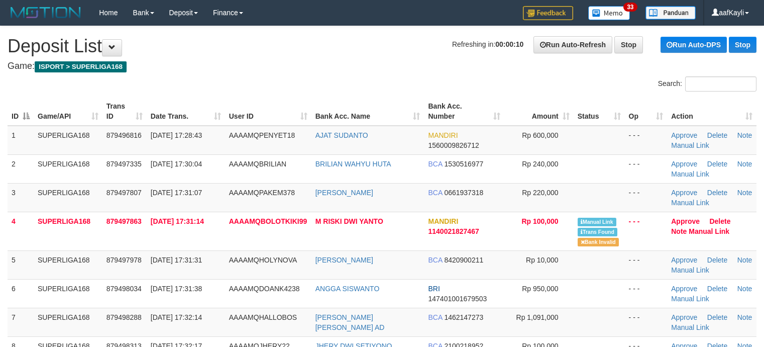  Describe the element at coordinates (488, 44) in the screenshot. I see `span: Refreshing in:` at that location.